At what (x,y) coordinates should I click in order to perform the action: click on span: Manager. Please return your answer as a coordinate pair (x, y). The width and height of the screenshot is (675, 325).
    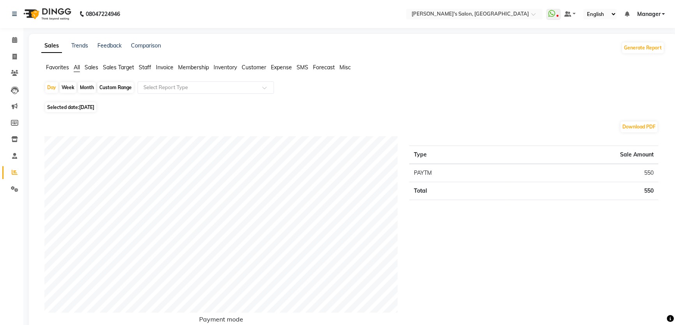
    Looking at the image, I should click on (648, 14).